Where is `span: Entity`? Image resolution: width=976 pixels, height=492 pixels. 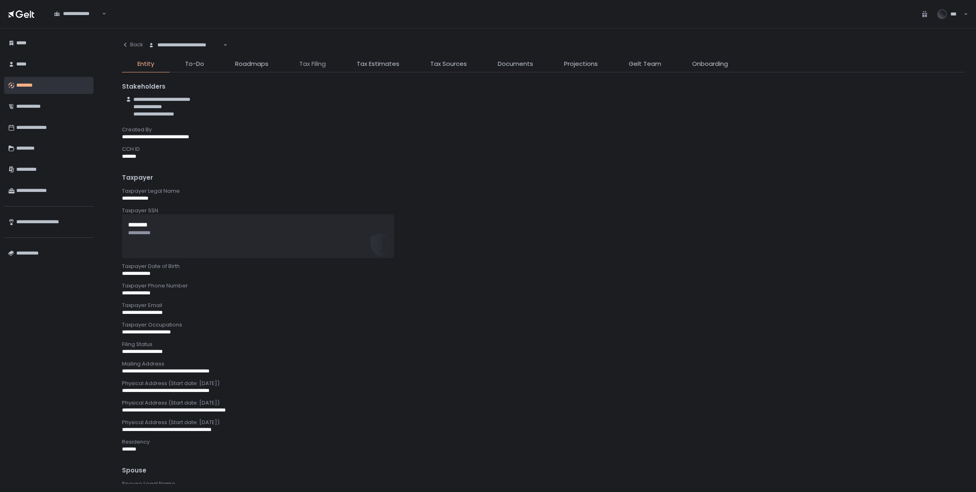
span: Entity is located at coordinates (146, 64).